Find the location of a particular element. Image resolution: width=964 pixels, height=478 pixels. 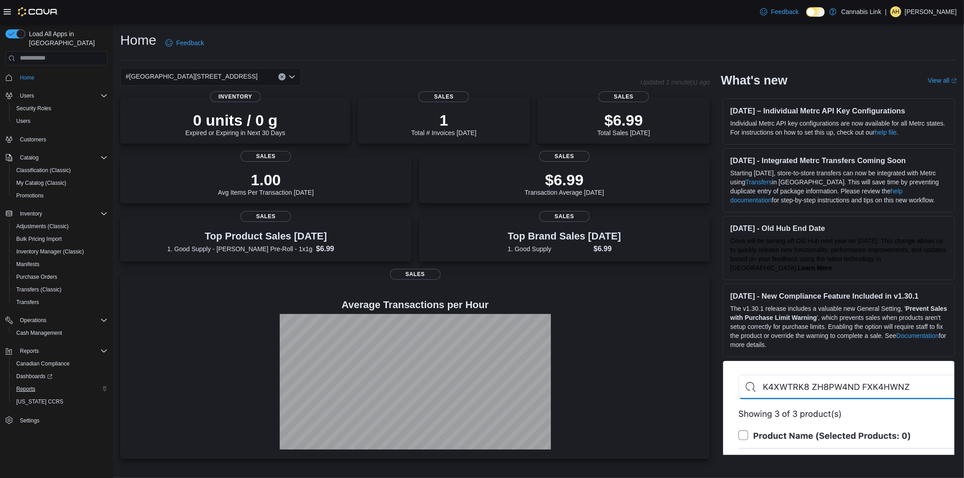

span: Bulk Pricing Import is located at coordinates (39, 239).